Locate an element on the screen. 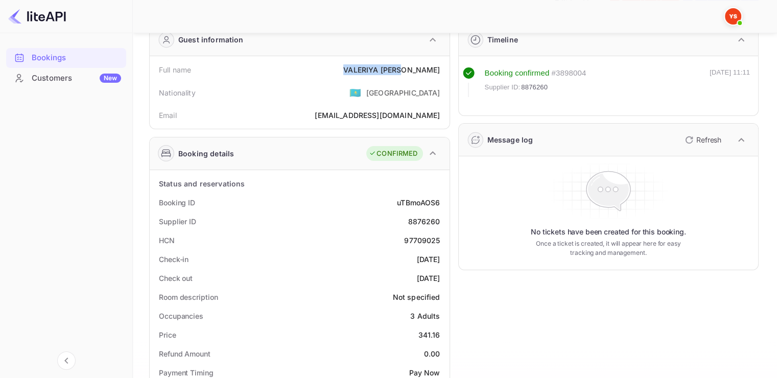 Image resolution: width=777 pixels, height=378 pixels. div: Check-in is located at coordinates (174, 259).